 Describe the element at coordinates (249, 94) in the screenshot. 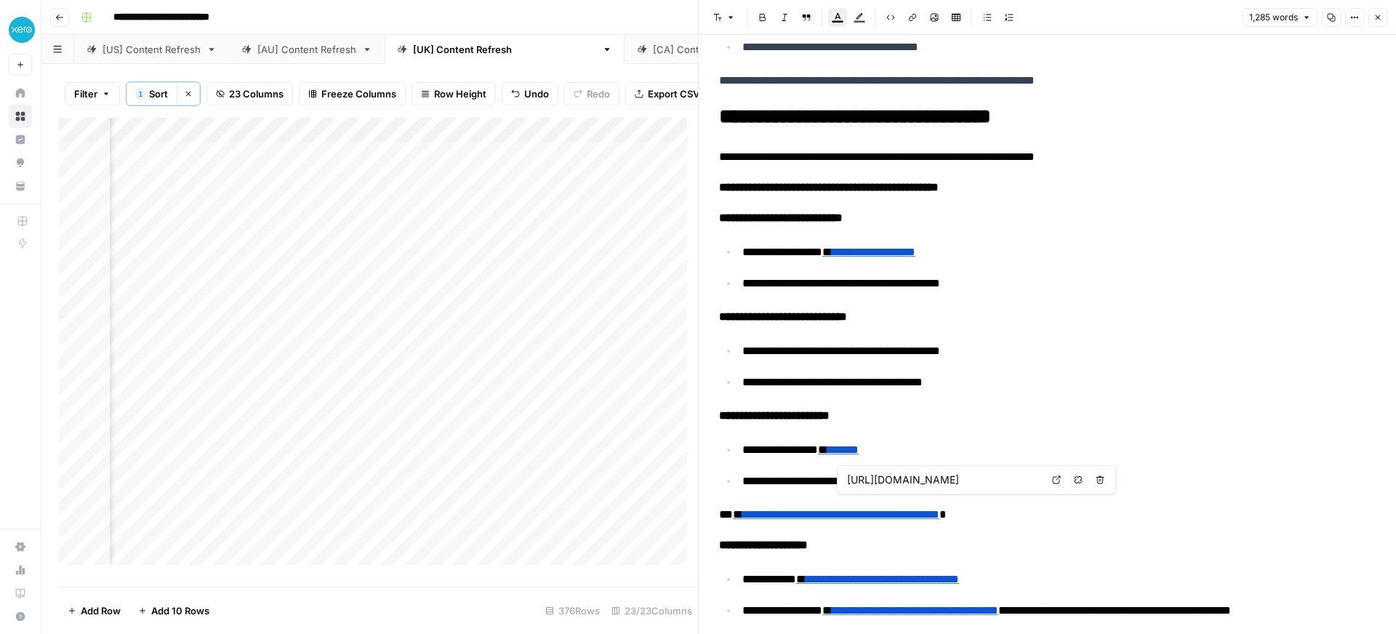

I see `button: 23 Columns` at that location.